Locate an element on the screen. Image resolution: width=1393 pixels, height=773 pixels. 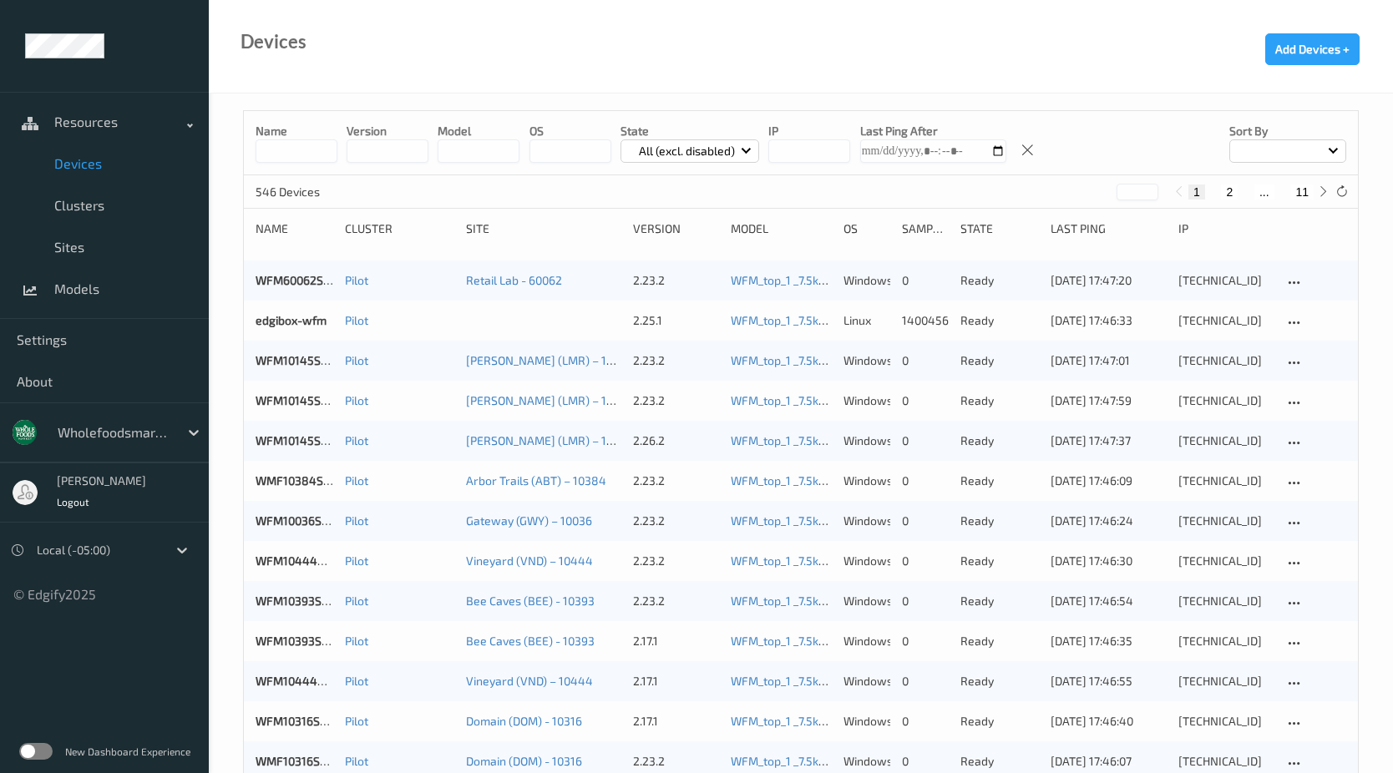
a: WFM10393SCL013 is located at coordinates (304, 601).